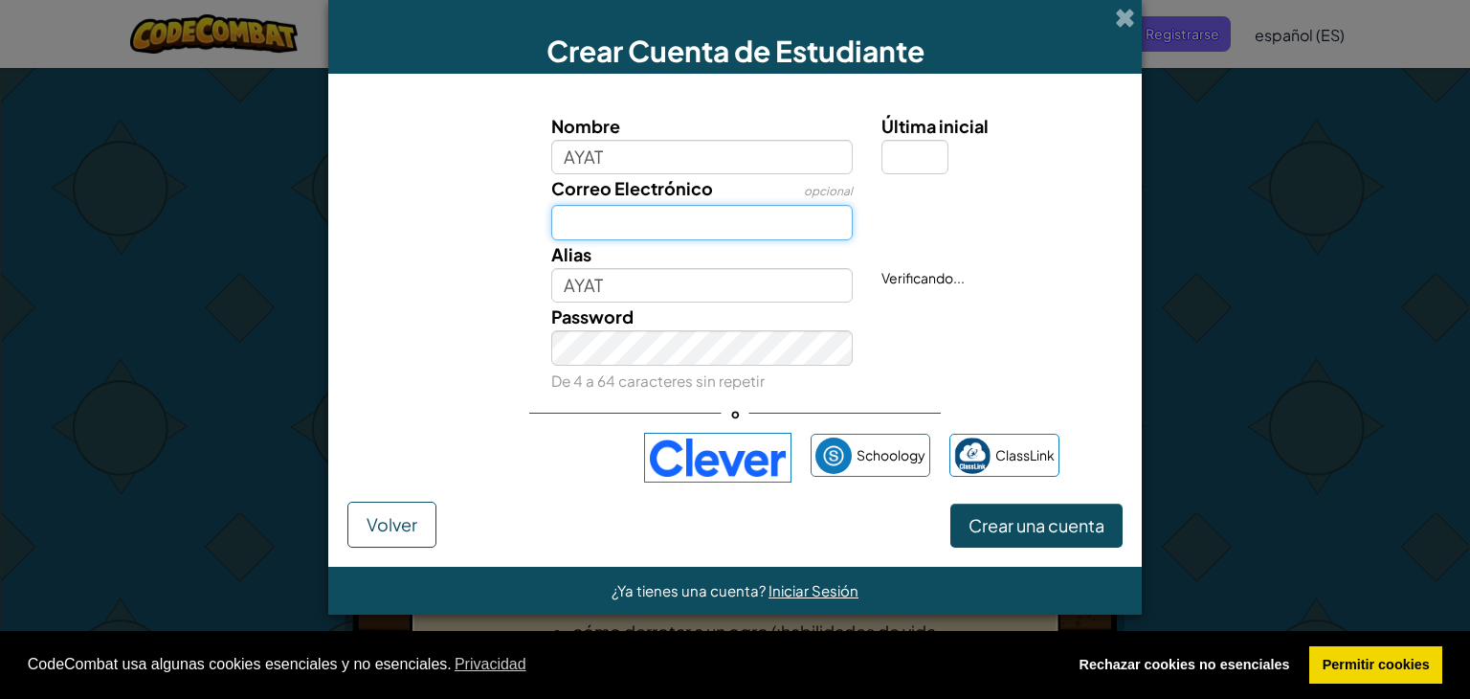  Describe the element at coordinates (813, 589) in the screenshot. I see `a: Iniciar Sesión` at that location.